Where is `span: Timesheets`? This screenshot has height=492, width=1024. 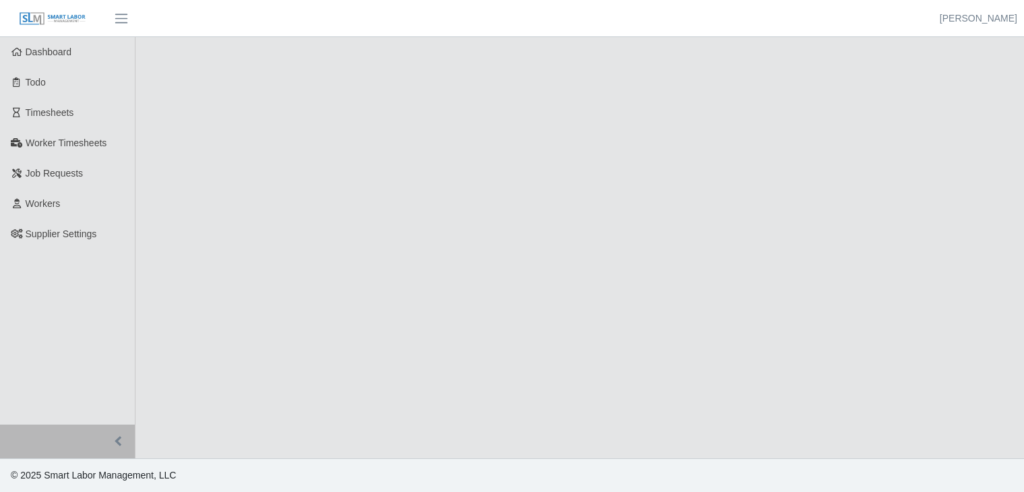
span: Timesheets is located at coordinates (50, 113).